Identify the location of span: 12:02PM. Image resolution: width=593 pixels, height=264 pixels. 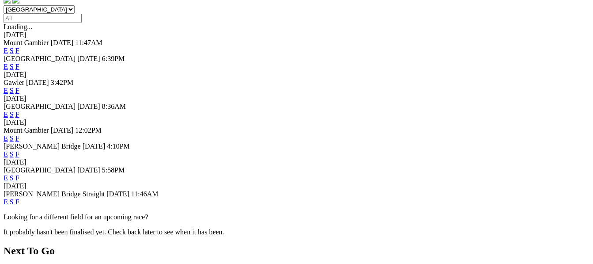
(88, 130).